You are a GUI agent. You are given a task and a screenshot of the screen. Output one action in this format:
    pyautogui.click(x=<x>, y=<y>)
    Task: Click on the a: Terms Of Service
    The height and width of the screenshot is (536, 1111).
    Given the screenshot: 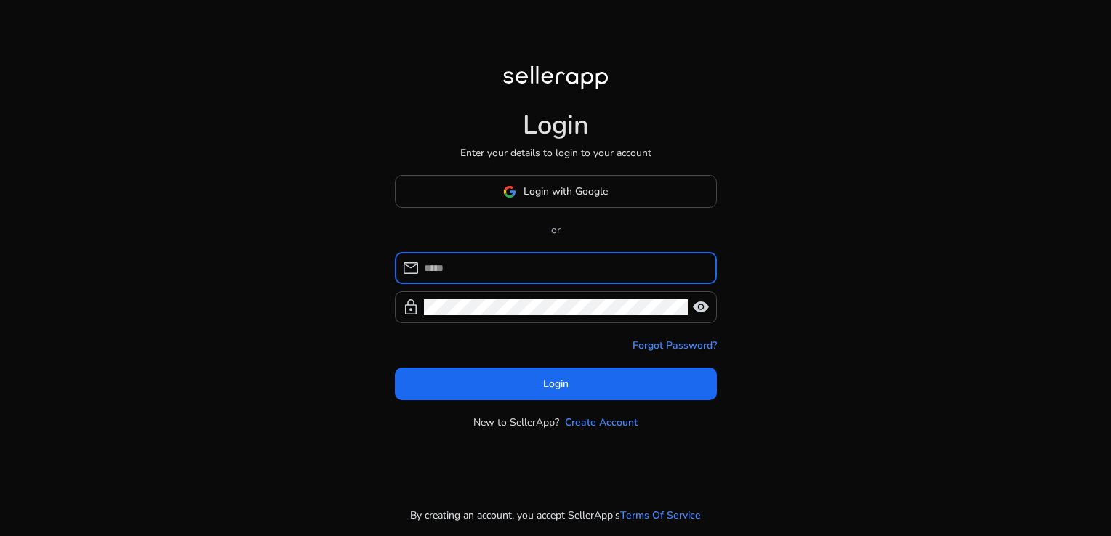 What is the action you would take?
    pyautogui.click(x=660, y=515)
    